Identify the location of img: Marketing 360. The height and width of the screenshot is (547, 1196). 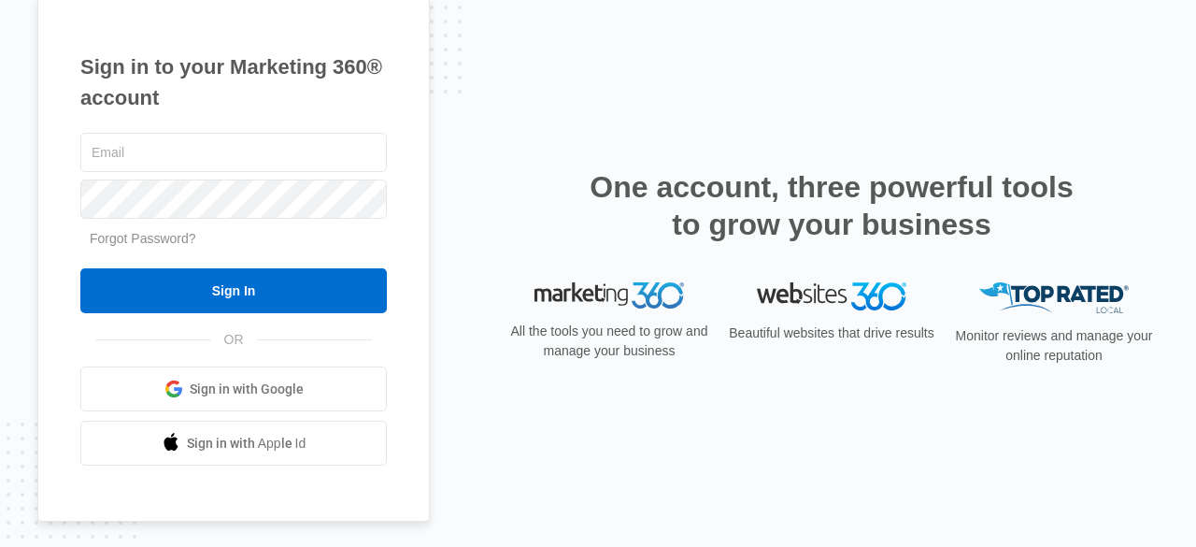
(609, 295).